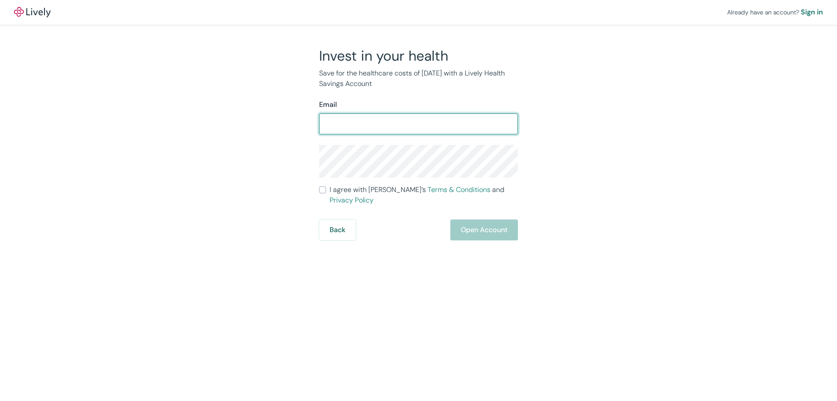  Describe the element at coordinates (811, 12) in the screenshot. I see `a: Sign in` at that location.